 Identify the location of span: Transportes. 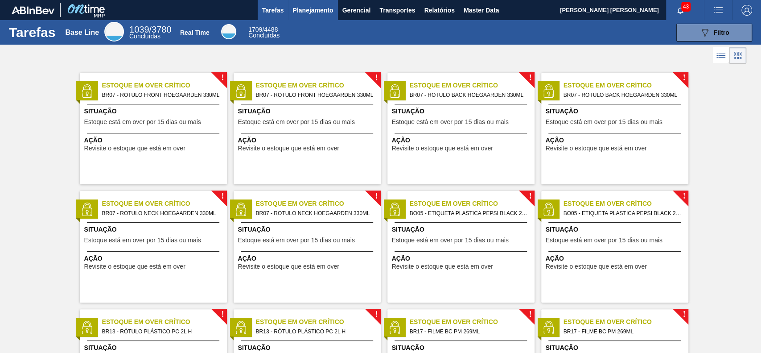
(397, 10).